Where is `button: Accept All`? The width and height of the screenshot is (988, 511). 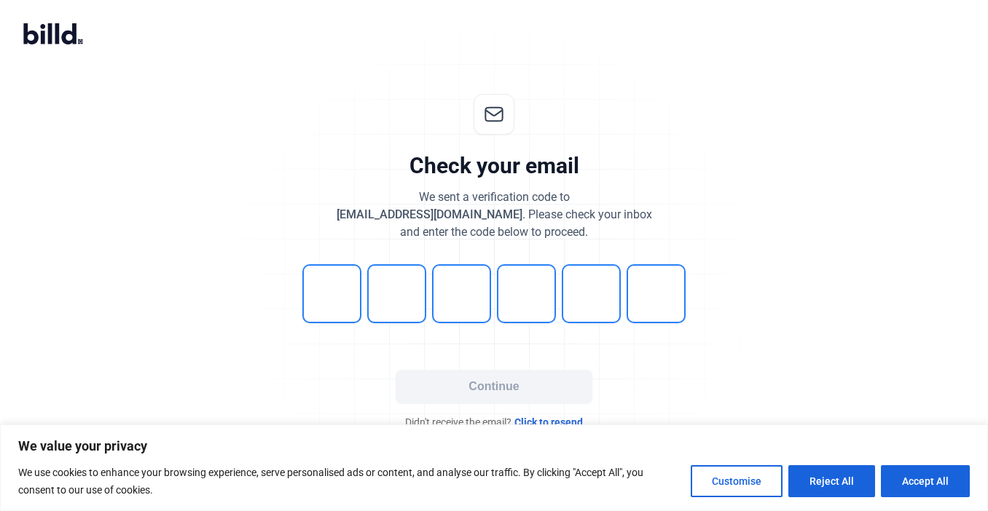
button: Accept All is located at coordinates (925, 482).